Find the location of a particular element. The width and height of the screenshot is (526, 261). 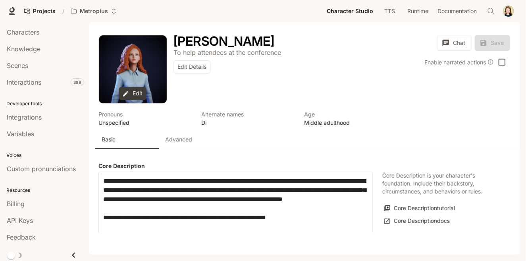

p: Core Description is your character's foundation. Include their backstory, circumstances, and beha... is located at coordinates (441, 183).